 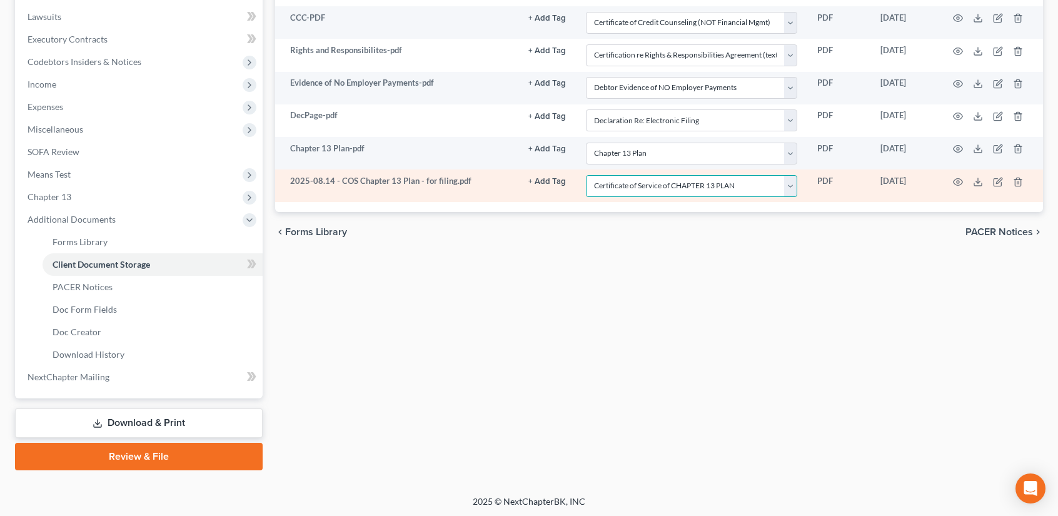 I want to click on span: Chapter 13, so click(x=49, y=196).